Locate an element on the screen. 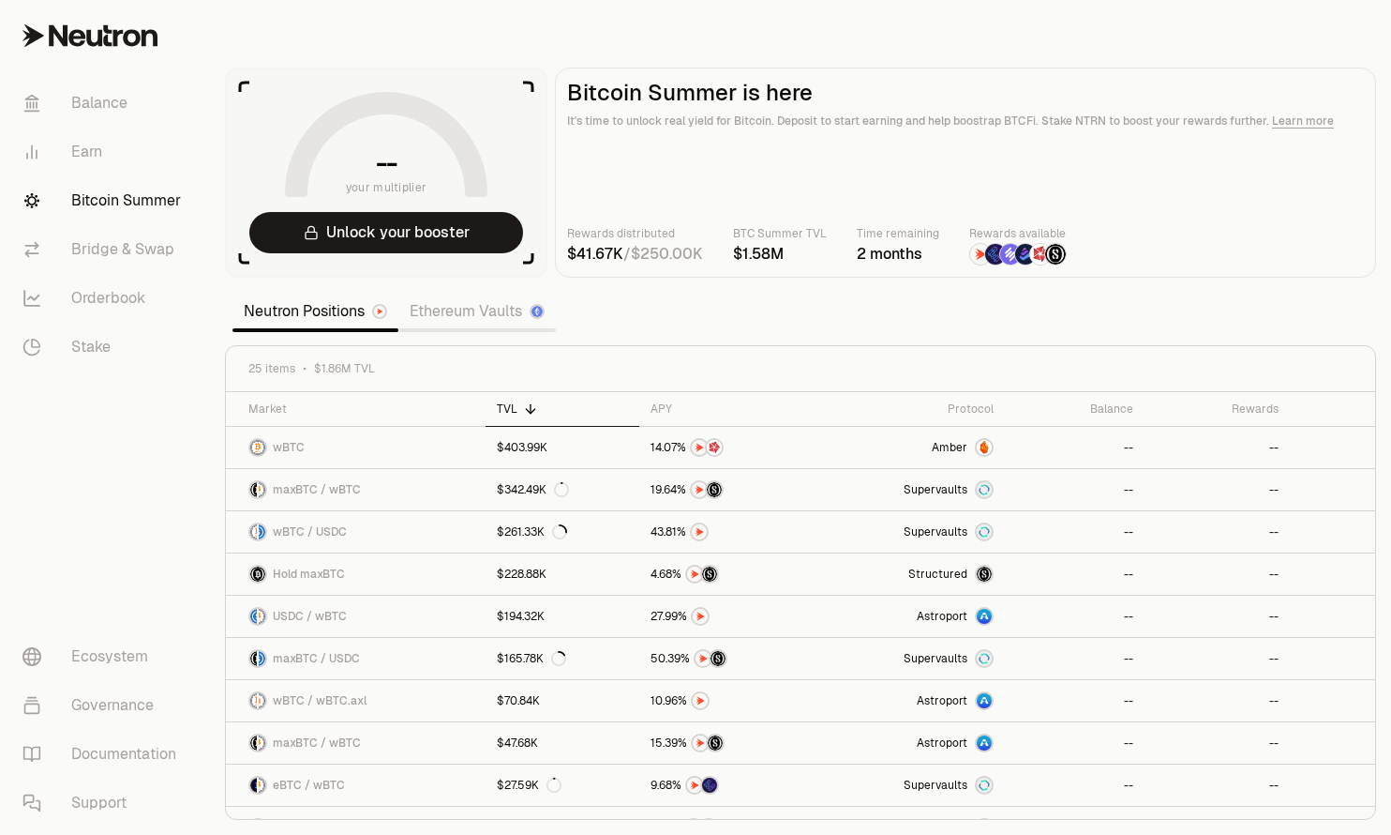 The height and width of the screenshot is (835, 1391). span: USDC / wBTC is located at coordinates (309, 616).